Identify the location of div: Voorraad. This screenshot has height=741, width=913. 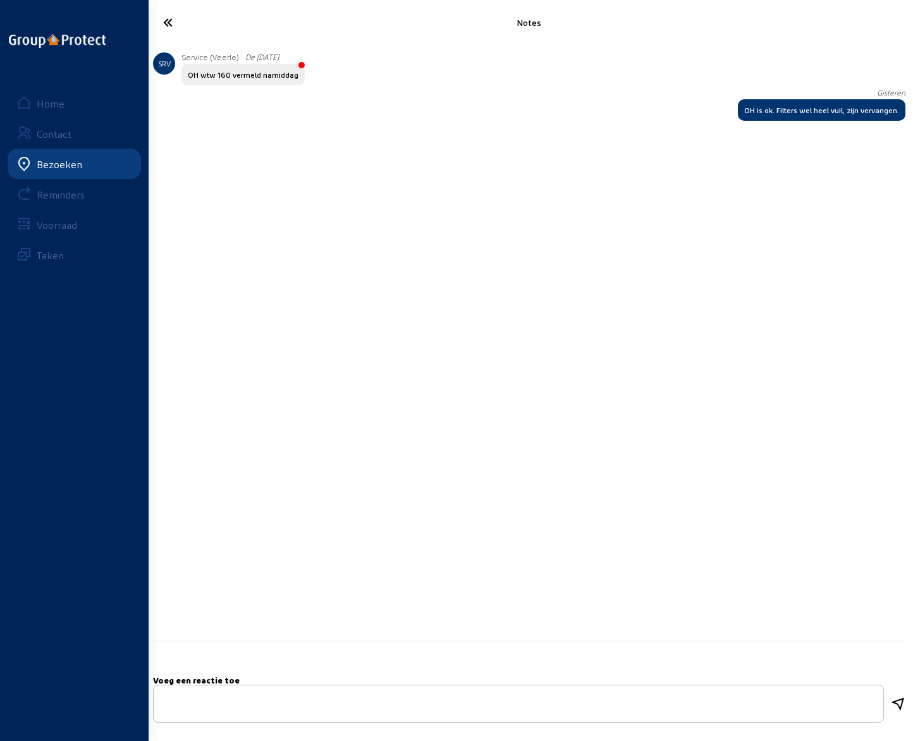
(57, 224).